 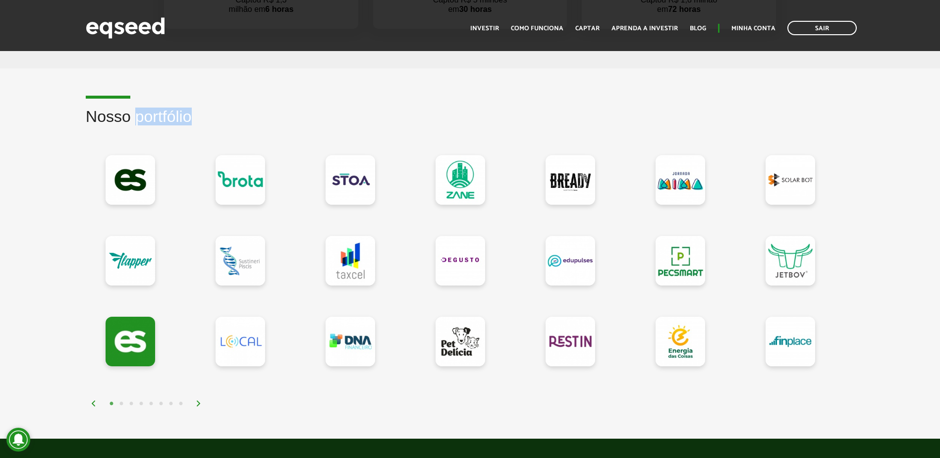 What do you see at coordinates (350, 342) in the screenshot?
I see `a: DNA Financeiro` at bounding box center [350, 342].